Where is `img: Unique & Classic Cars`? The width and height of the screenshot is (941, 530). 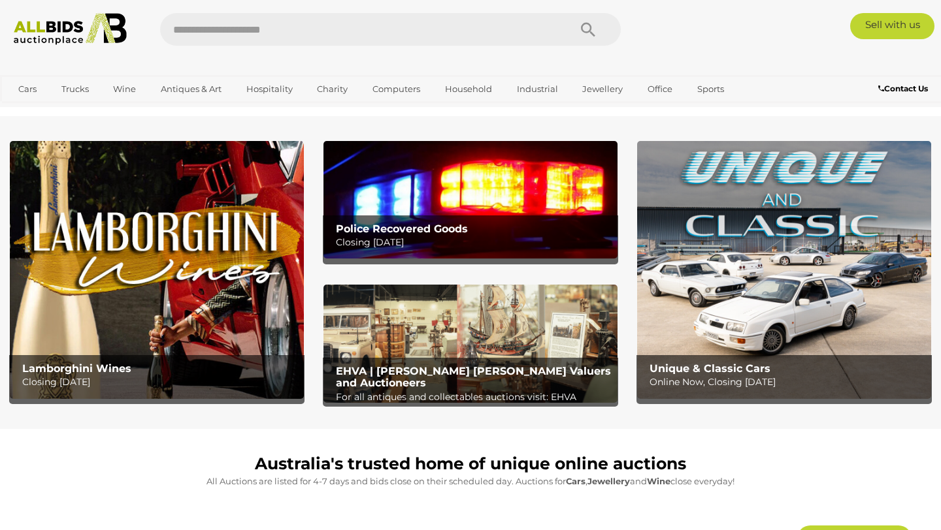 img: Unique & Classic Cars is located at coordinates (784, 270).